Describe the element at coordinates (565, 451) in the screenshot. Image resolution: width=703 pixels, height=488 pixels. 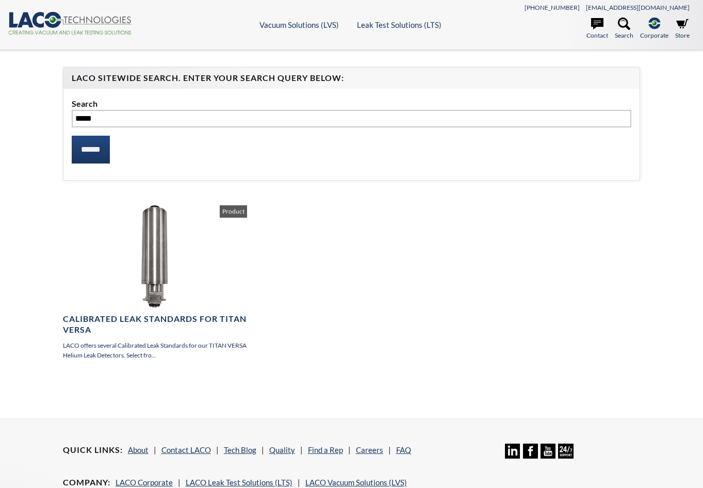
I see `img: 24/7 Support Icon` at that location.